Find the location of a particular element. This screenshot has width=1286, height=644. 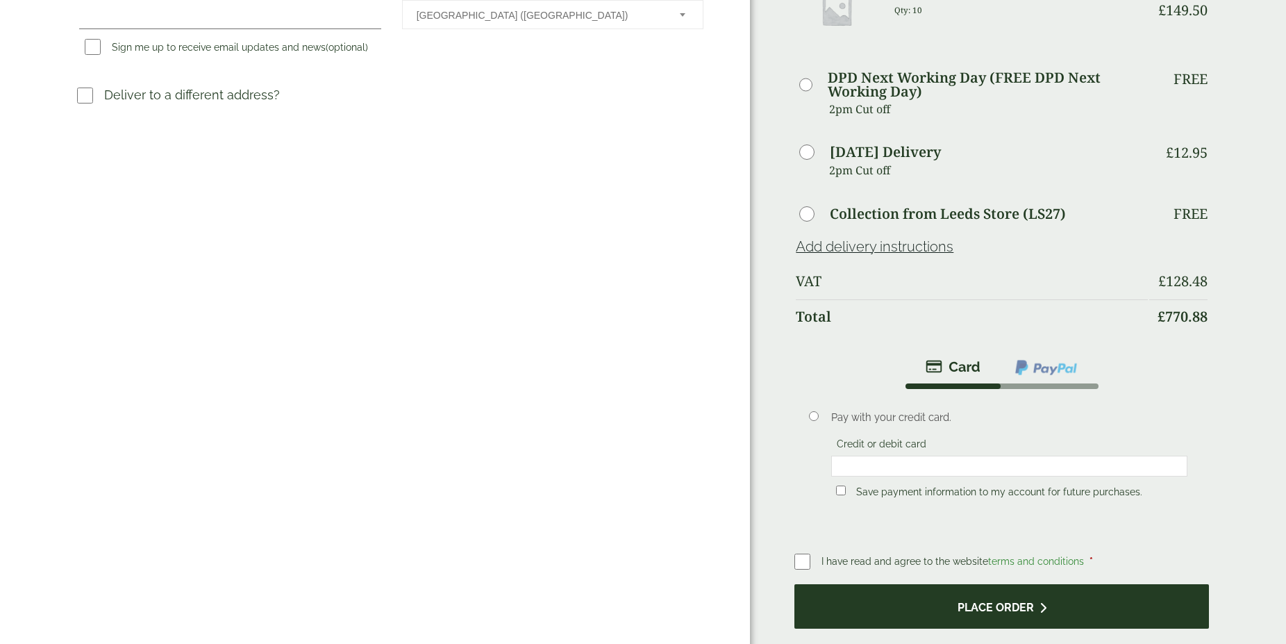

p: Pay with your credit card. is located at coordinates (1009, 417).